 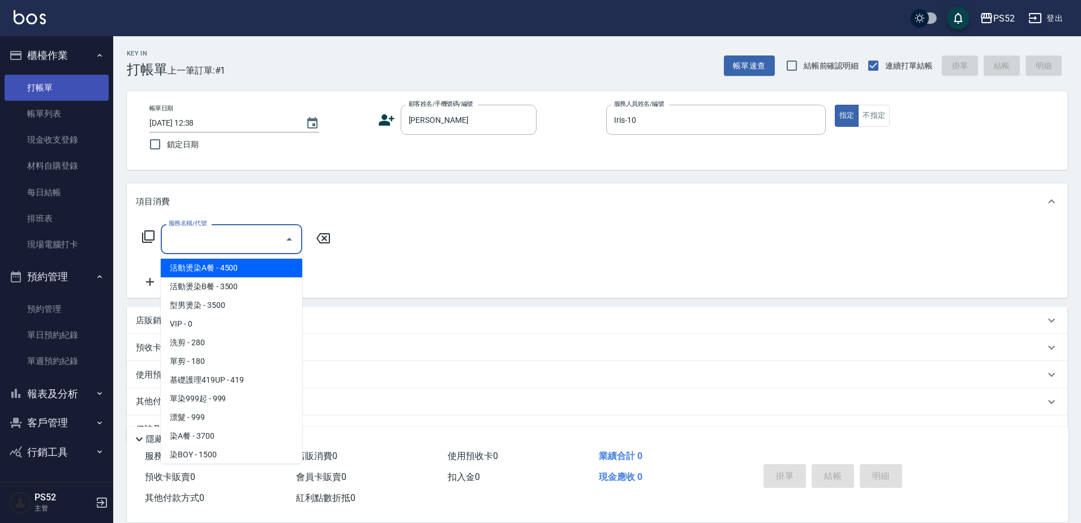 I want to click on a: 現場電腦打卡, so click(x=57, y=245).